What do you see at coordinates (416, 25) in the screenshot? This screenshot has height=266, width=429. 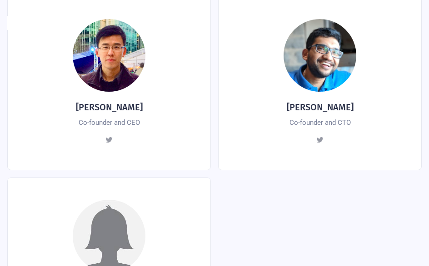 I see `div: menu` at bounding box center [416, 25].